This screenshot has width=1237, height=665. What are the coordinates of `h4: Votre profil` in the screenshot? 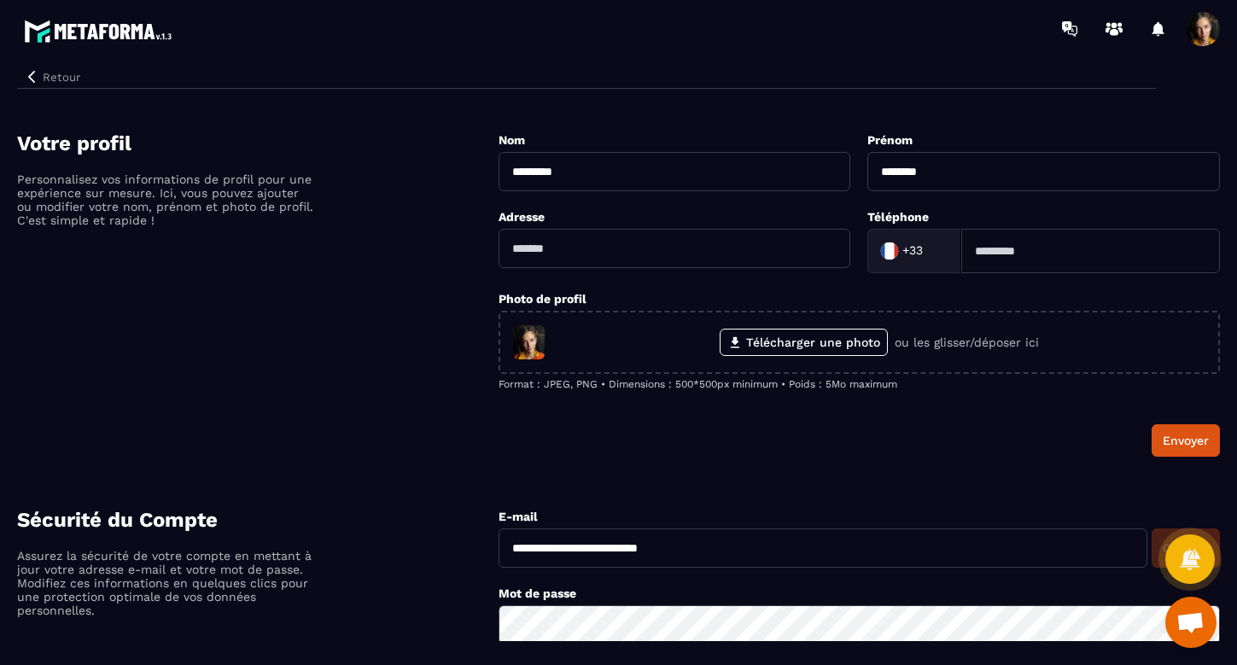 It's located at (258, 143).